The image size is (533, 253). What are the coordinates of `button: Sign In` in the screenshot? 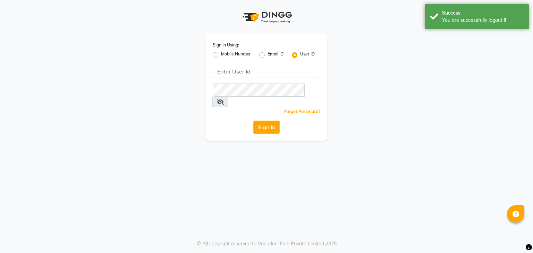 It's located at (267, 127).